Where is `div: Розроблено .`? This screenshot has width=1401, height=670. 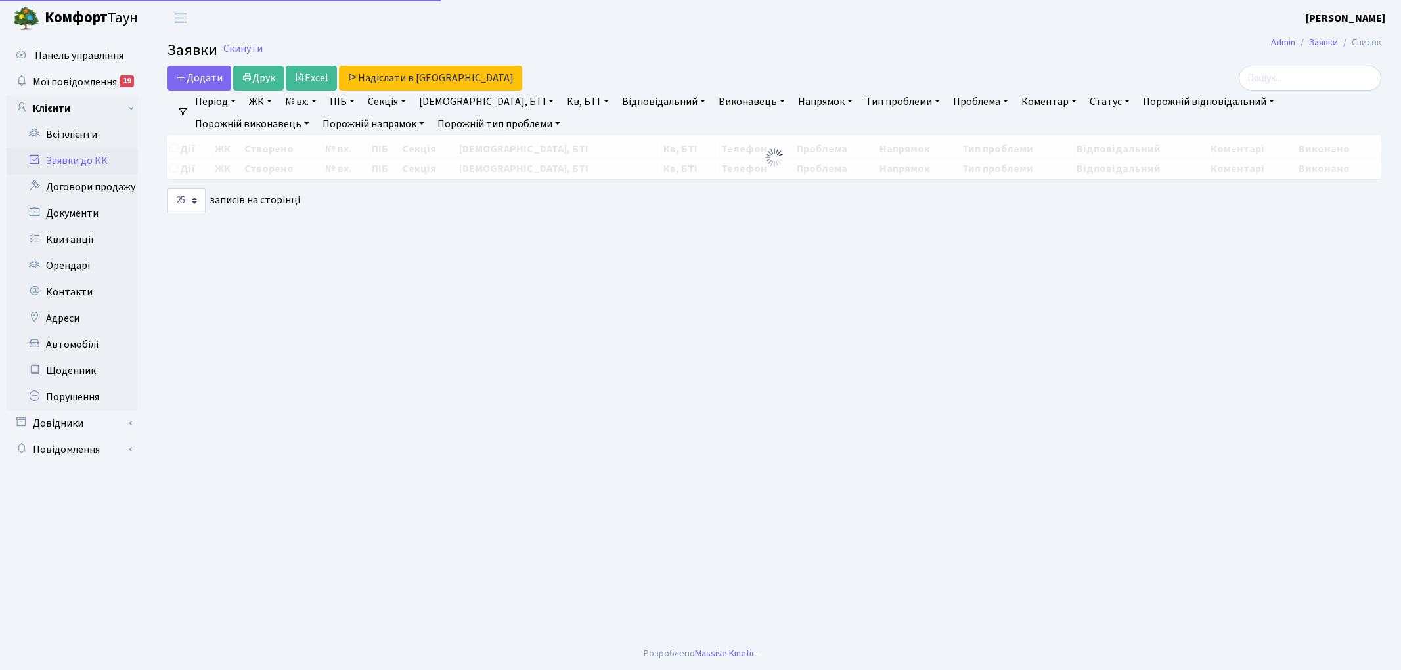 div: Розроблено . is located at coordinates (701, 654).